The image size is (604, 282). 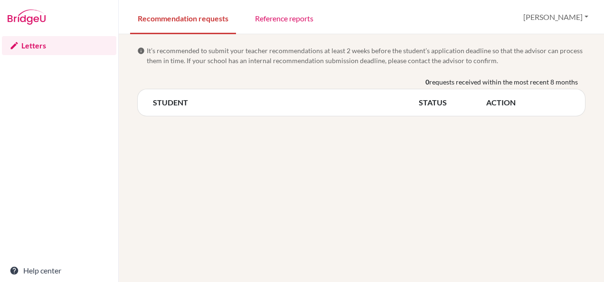 I want to click on span: requests received within the most recent 8 months, so click(x=504, y=82).